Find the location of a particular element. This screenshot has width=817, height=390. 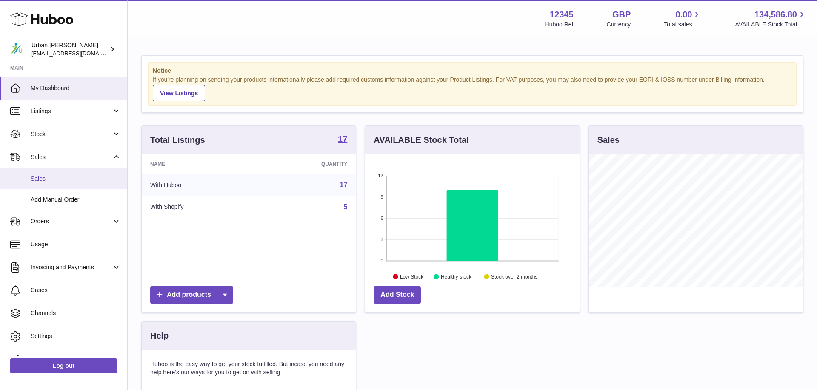

span: Listings is located at coordinates (71, 111).